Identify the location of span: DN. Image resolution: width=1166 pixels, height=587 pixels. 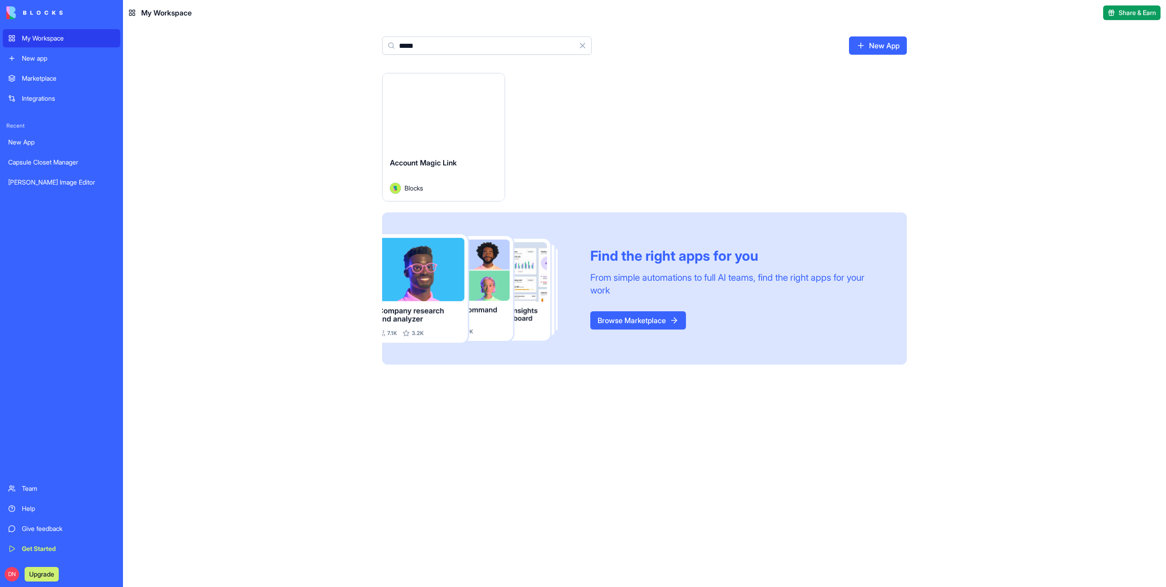
(12, 574).